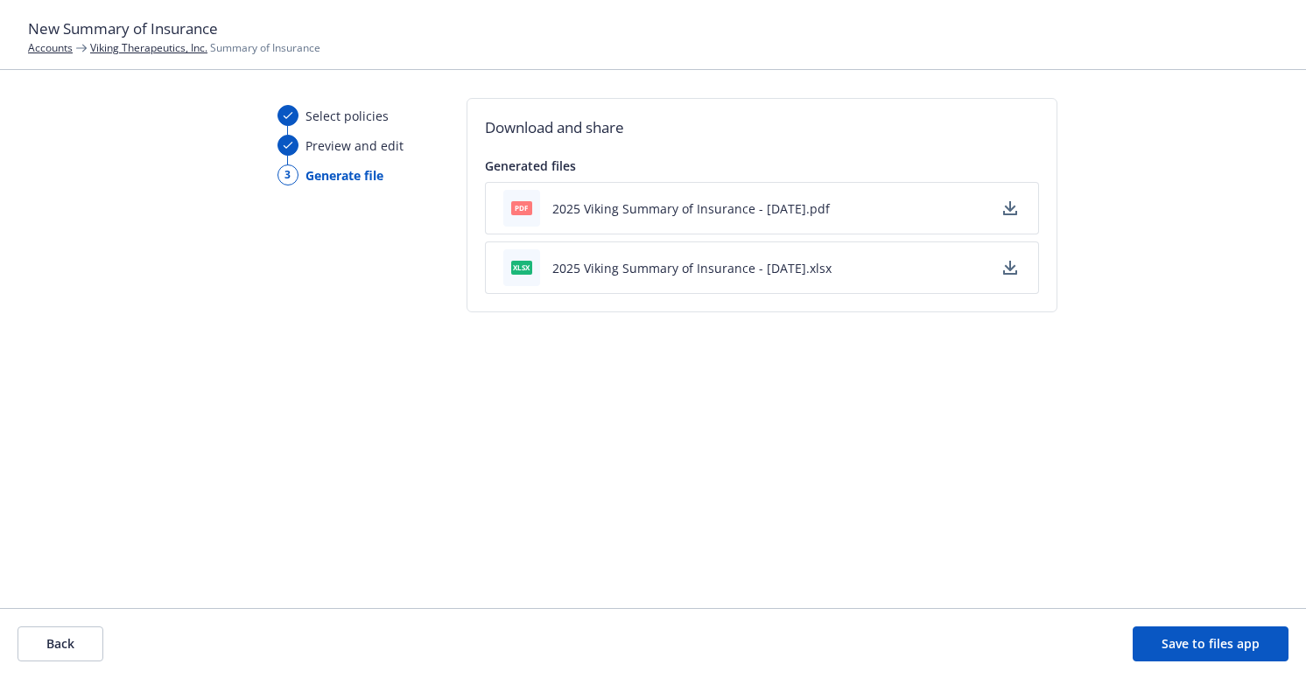 This screenshot has height=678, width=1306. What do you see at coordinates (50, 47) in the screenshot?
I see `a: Accounts` at bounding box center [50, 47].